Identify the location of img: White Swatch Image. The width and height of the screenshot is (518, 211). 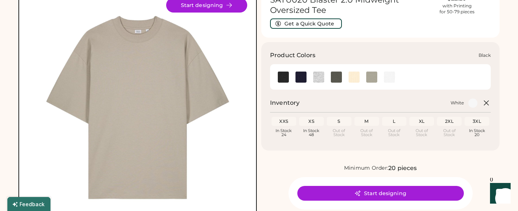
(389, 77).